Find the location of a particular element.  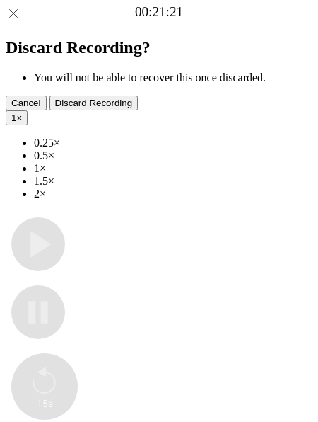

button: 1× is located at coordinates (16, 117).